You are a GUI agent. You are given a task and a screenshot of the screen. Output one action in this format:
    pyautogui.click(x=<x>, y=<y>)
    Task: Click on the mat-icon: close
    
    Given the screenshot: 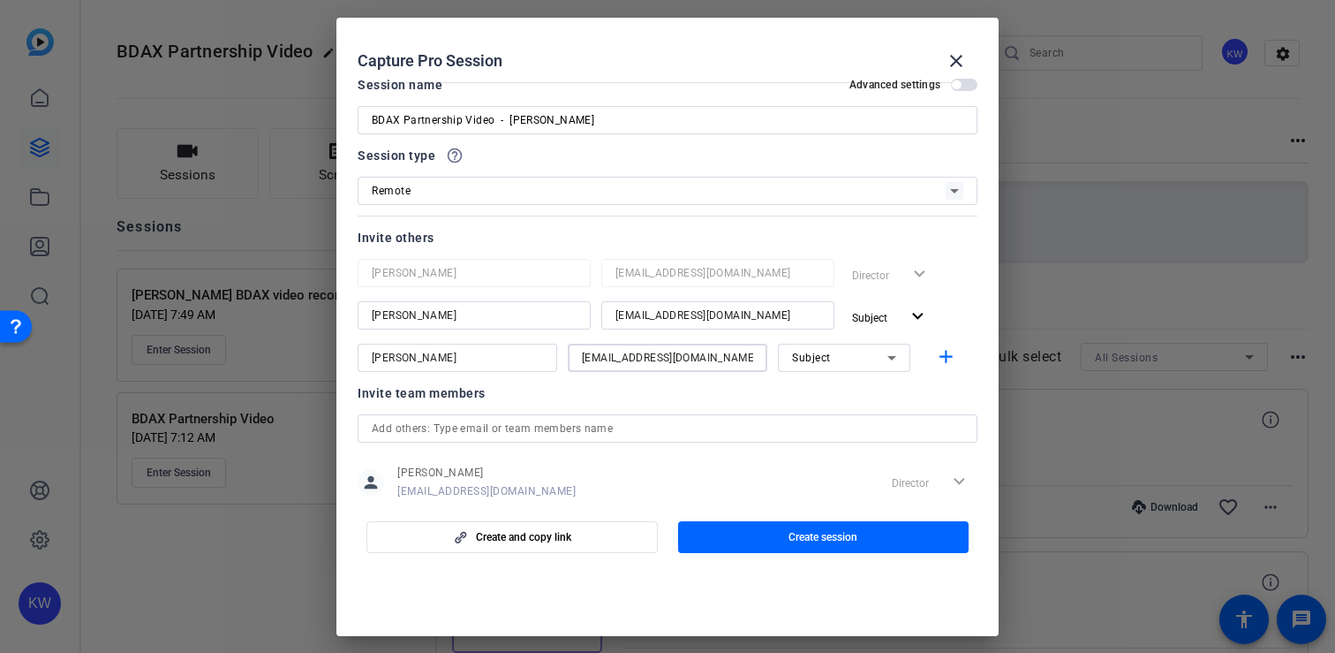 What is the action you would take?
    pyautogui.click(x=956, y=61)
    